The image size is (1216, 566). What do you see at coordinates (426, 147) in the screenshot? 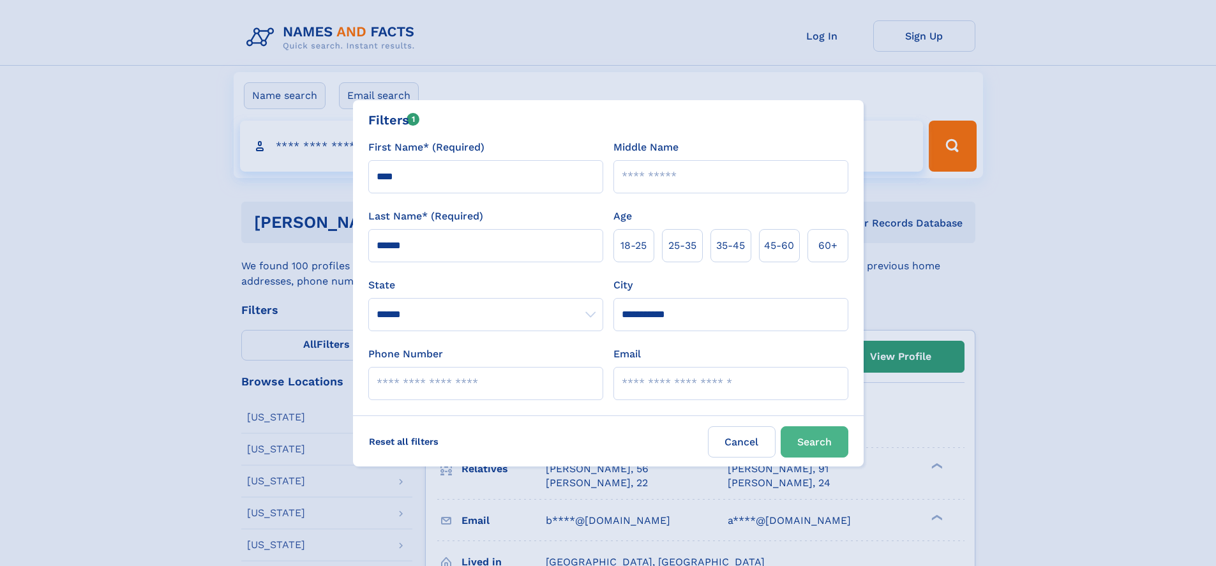
I see `label: First Name* (Required)` at bounding box center [426, 147].